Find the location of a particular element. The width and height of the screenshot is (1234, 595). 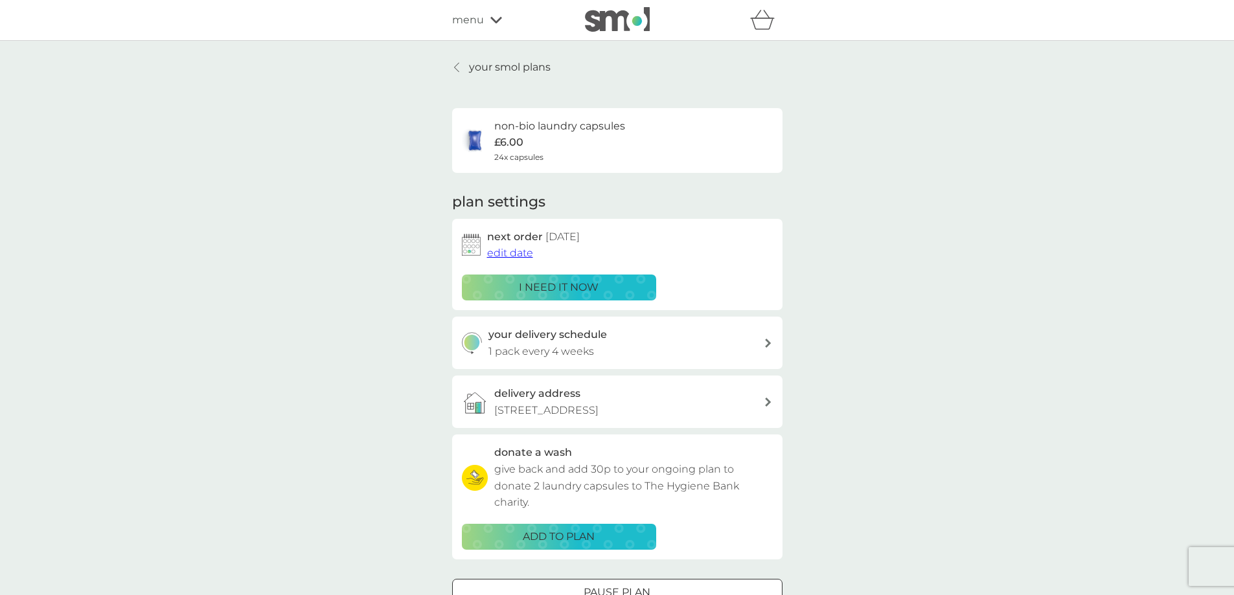

button: your delivery schedule1 pack every 4 weeks is located at coordinates (617, 343).